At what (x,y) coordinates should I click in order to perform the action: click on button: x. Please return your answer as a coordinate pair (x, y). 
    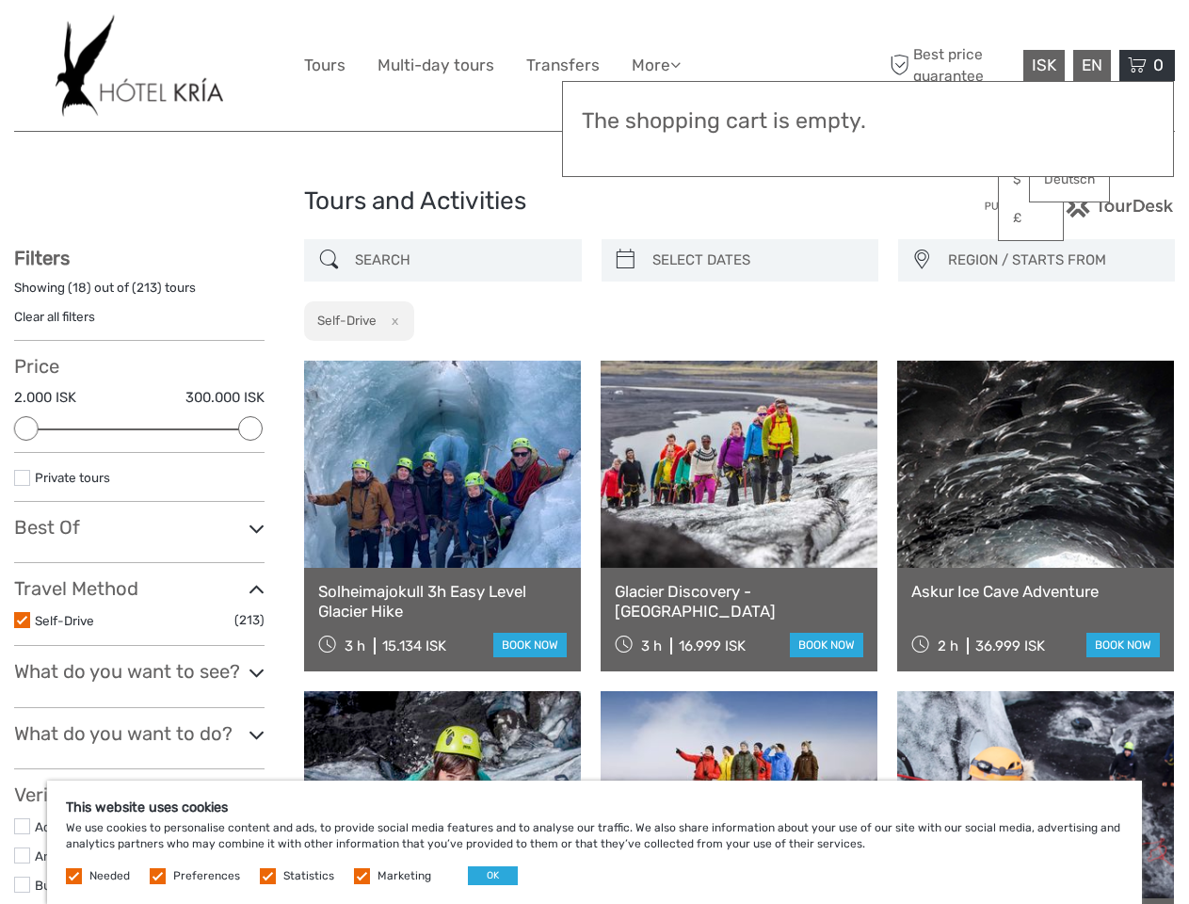
    Looking at the image, I should click on (392, 320).